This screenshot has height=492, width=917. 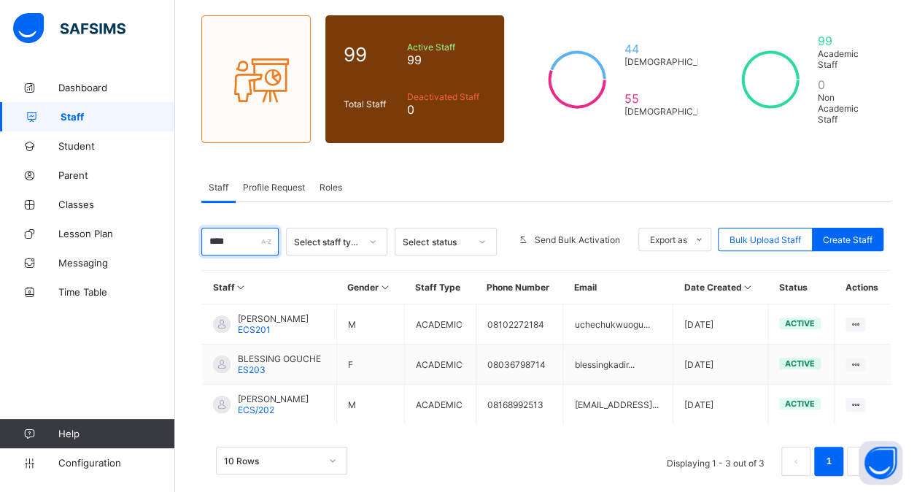 I want to click on th: Date Created, so click(x=721, y=287).